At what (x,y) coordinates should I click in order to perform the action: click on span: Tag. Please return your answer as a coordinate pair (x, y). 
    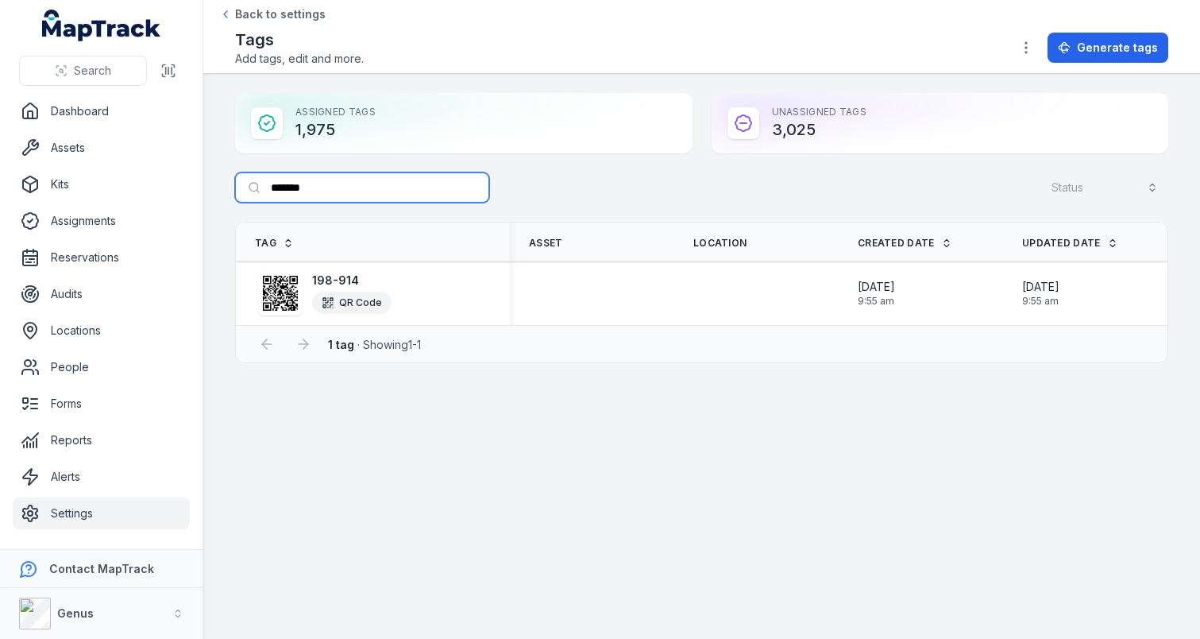
    Looking at the image, I should click on (265, 243).